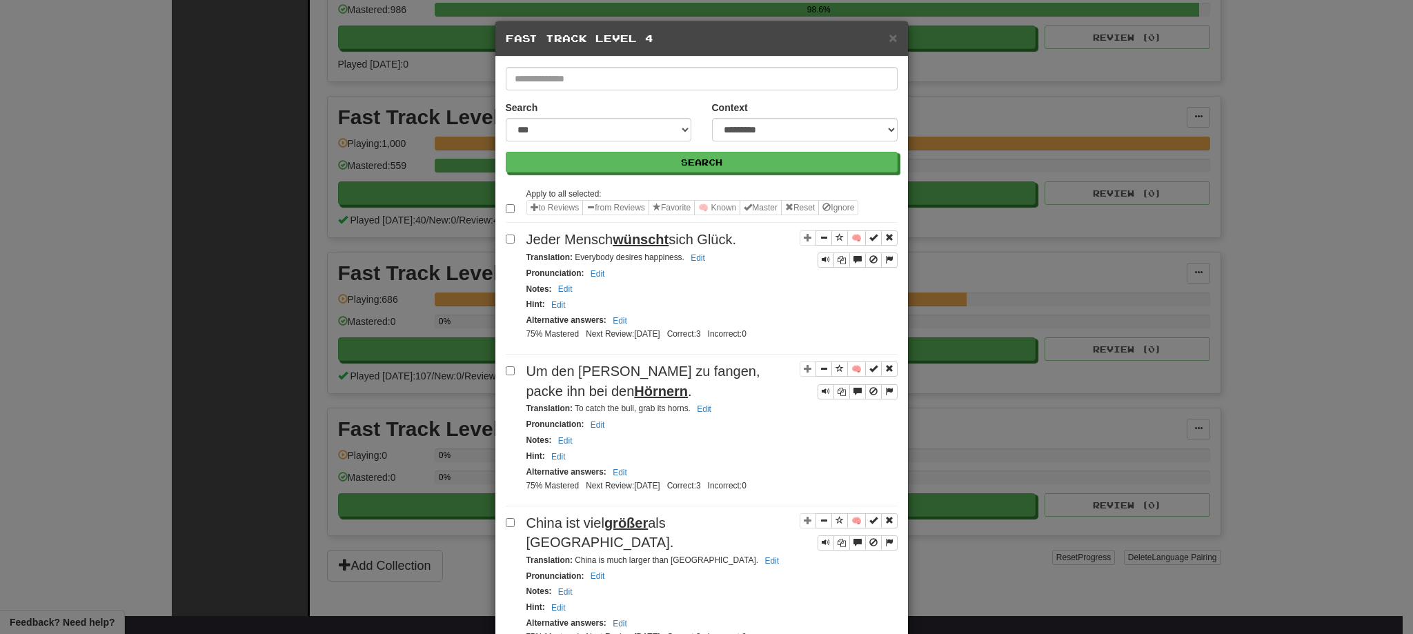 The width and height of the screenshot is (1413, 634). What do you see at coordinates (661, 391) in the screenshot?
I see `u: Hörnern` at bounding box center [661, 391].